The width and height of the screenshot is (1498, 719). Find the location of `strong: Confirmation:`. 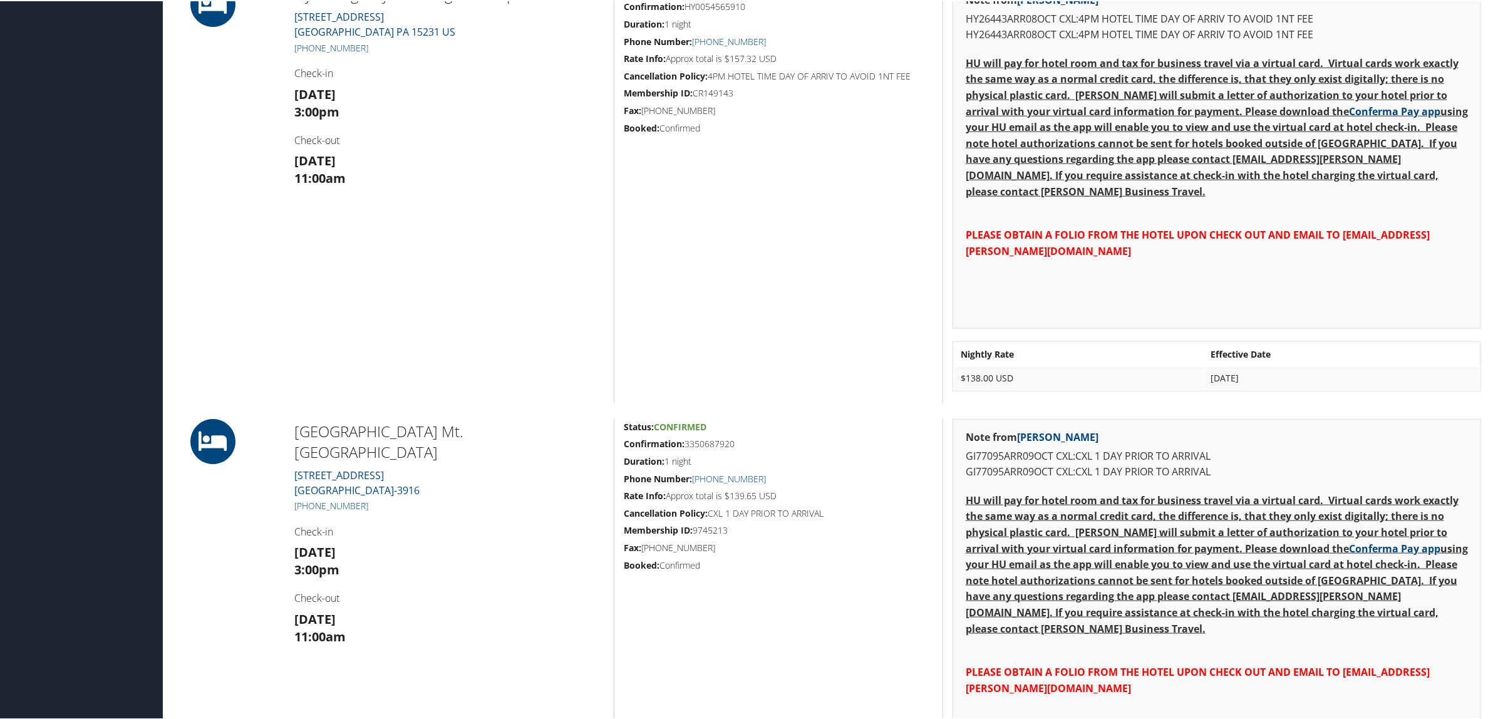

strong: Confirmation: is located at coordinates (654, 442).